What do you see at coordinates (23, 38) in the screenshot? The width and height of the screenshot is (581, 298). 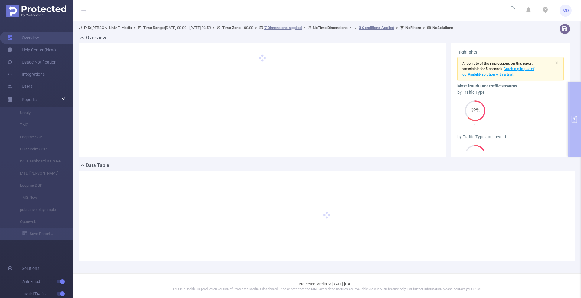 I see `a: Overview` at bounding box center [23, 38].